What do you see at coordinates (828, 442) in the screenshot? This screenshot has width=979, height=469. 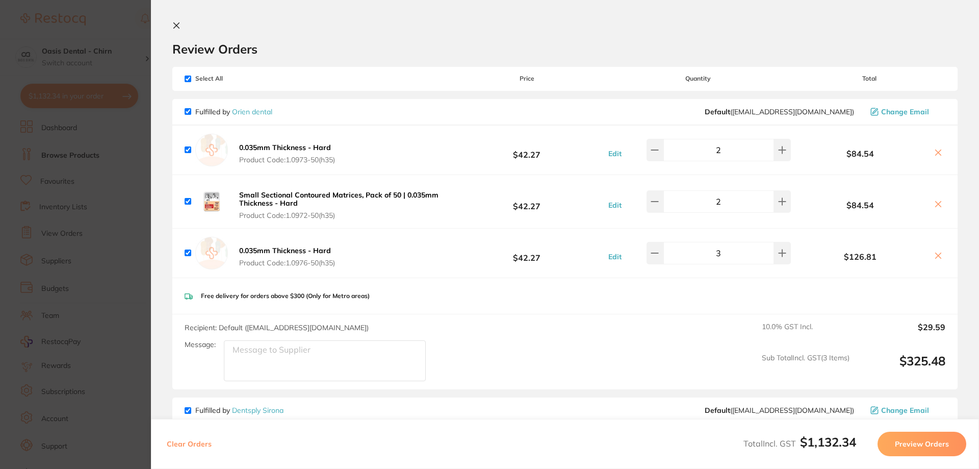 I see `b: $1,132.34` at bounding box center [828, 442].